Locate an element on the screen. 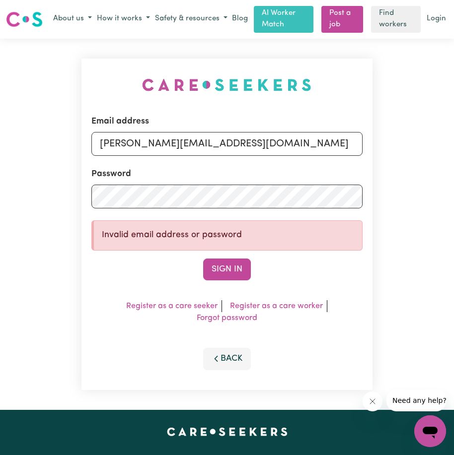 Image resolution: width=454 pixels, height=455 pixels. a: Register as a care seeker is located at coordinates (172, 306).